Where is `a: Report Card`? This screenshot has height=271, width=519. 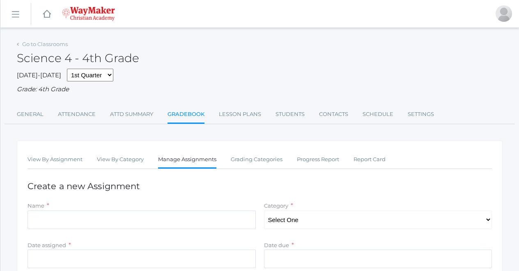
a: Report Card is located at coordinates (370, 159).